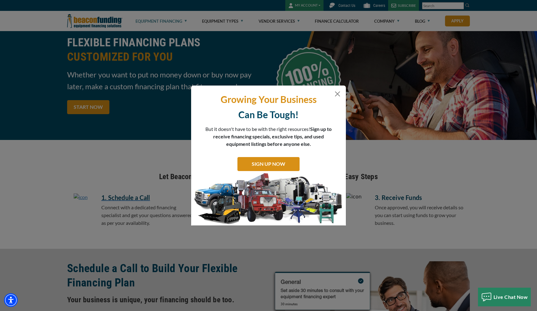 This screenshot has height=311, width=537. Describe the element at coordinates (269, 136) in the screenshot. I see `p: But it doesn't have to be with the right resources!` at that location.